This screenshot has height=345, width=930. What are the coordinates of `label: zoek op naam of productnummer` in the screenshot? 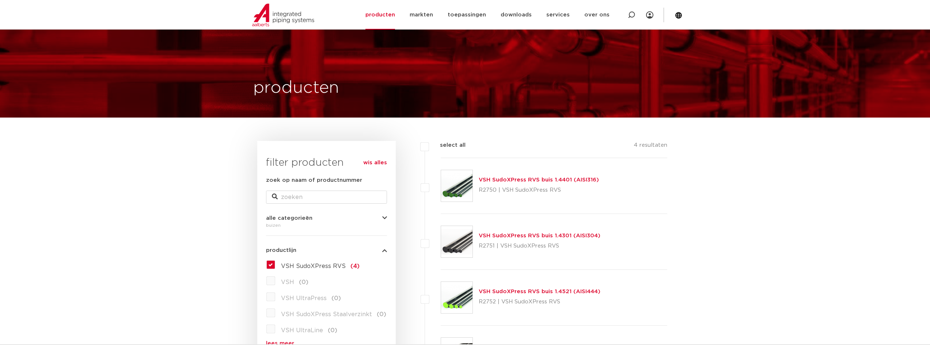 It's located at (314, 180).